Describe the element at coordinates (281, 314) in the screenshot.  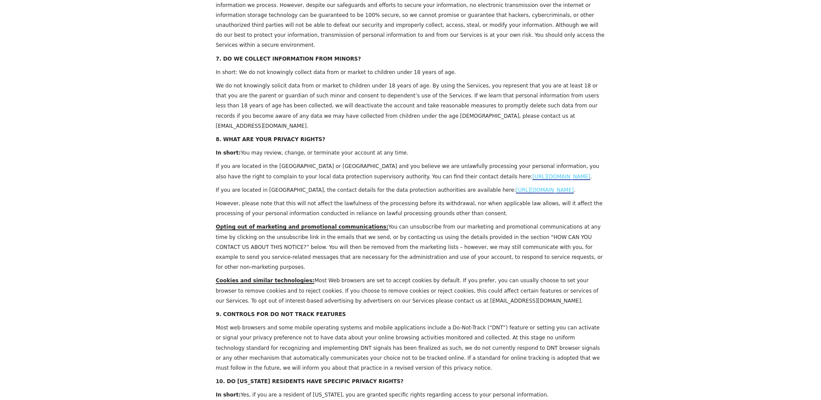
I see `span: 9. CONTROLS FOR DO NOT TRACK FEATURES` at that location.